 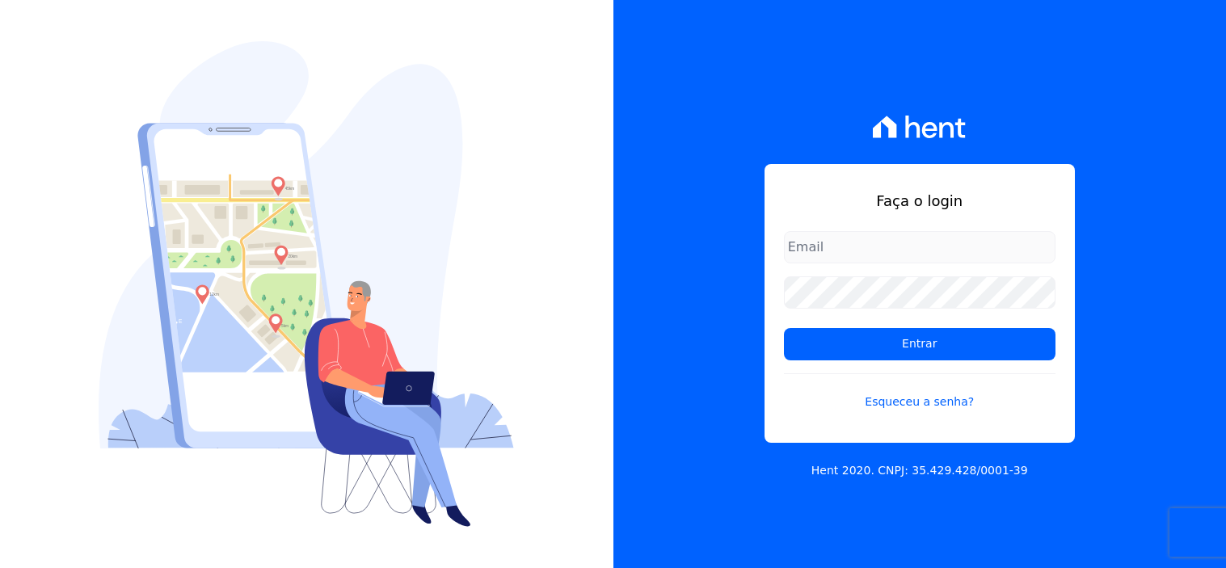 What do you see at coordinates (920, 392) in the screenshot?
I see `a: Esqueceu a senha?` at bounding box center [920, 392].